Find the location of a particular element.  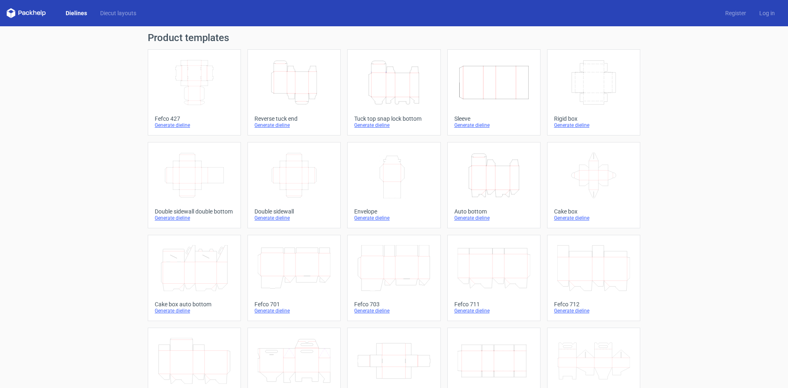

a: Rigid boxGenerate dieline is located at coordinates (593, 92).